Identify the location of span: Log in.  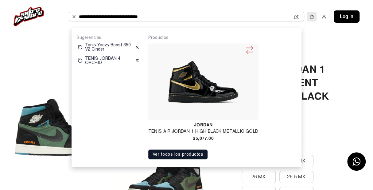
(347, 17).